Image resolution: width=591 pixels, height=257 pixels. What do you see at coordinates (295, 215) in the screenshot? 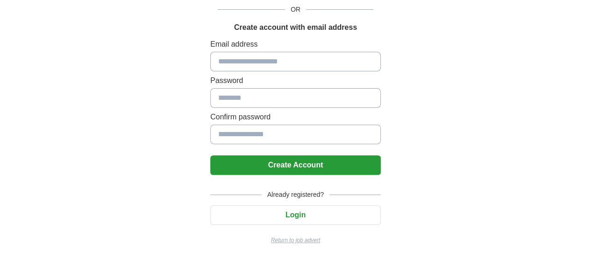
I see `a: Login` at bounding box center [295, 215].